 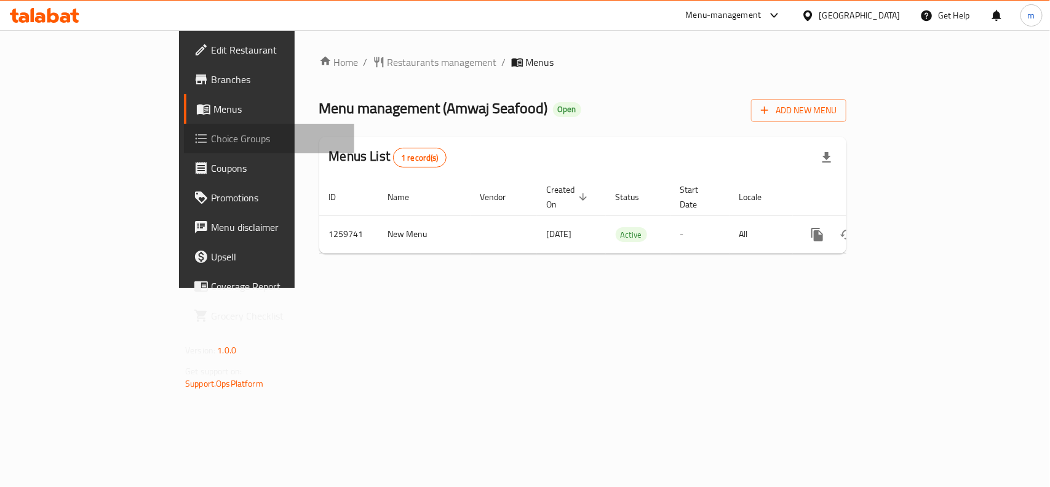 I want to click on a: Coverage Report, so click(x=269, y=286).